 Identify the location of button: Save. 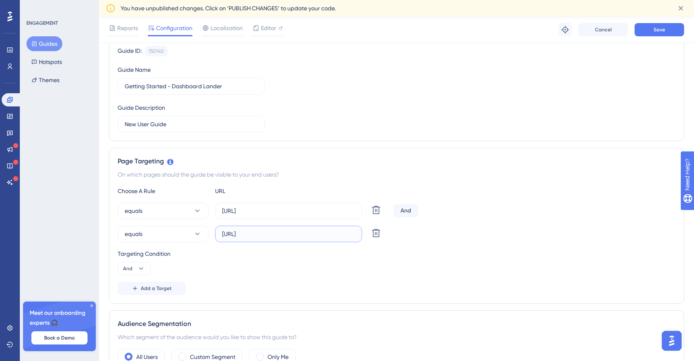
(660, 30).